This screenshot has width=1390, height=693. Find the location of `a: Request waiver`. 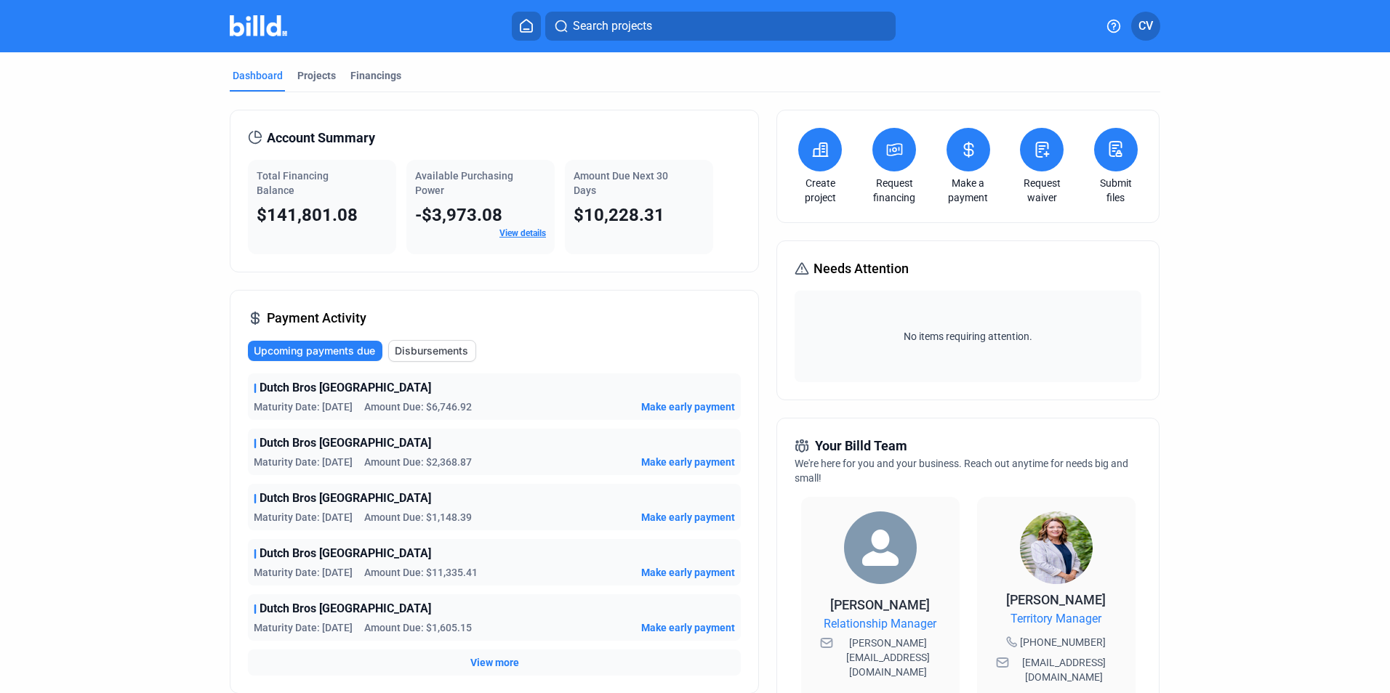

a: Request waiver is located at coordinates (1042, 190).